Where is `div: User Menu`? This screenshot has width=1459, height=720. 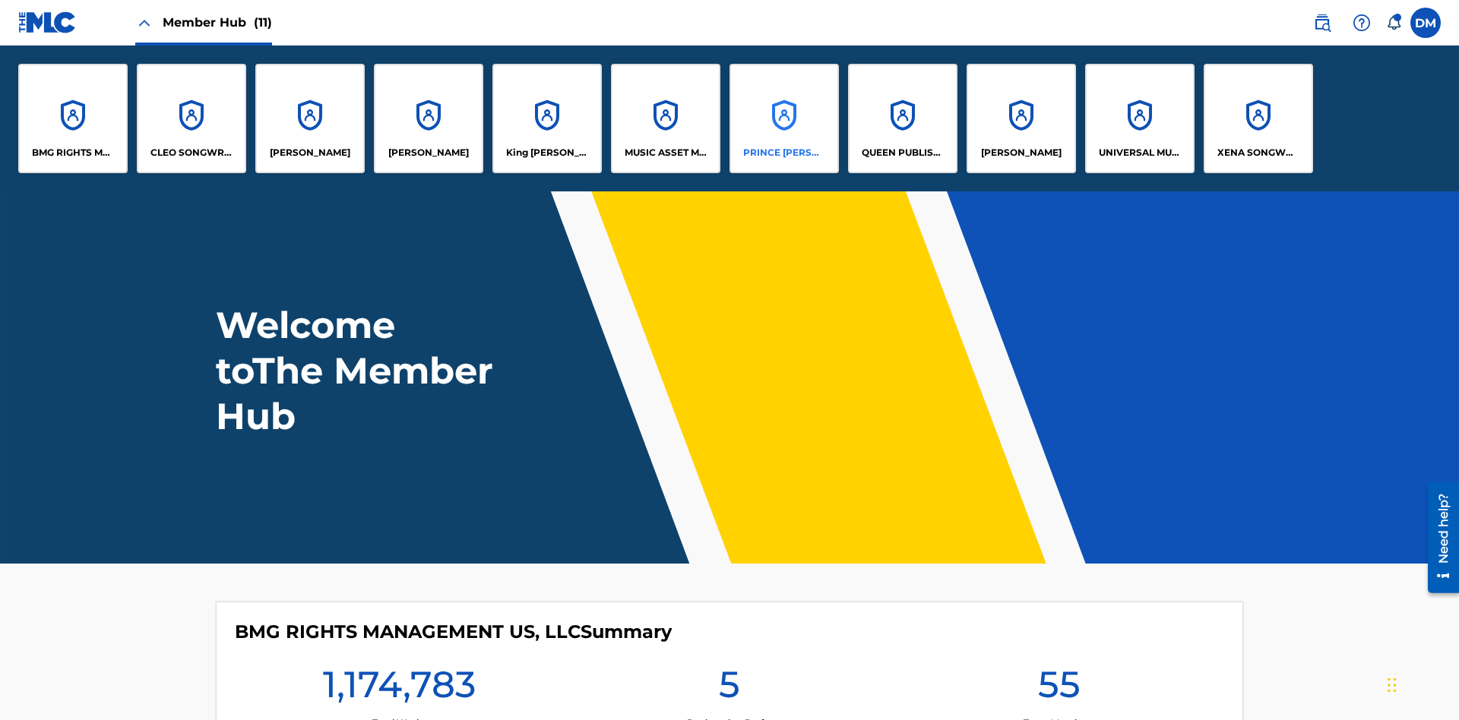 div: User Menu is located at coordinates (1425, 23).